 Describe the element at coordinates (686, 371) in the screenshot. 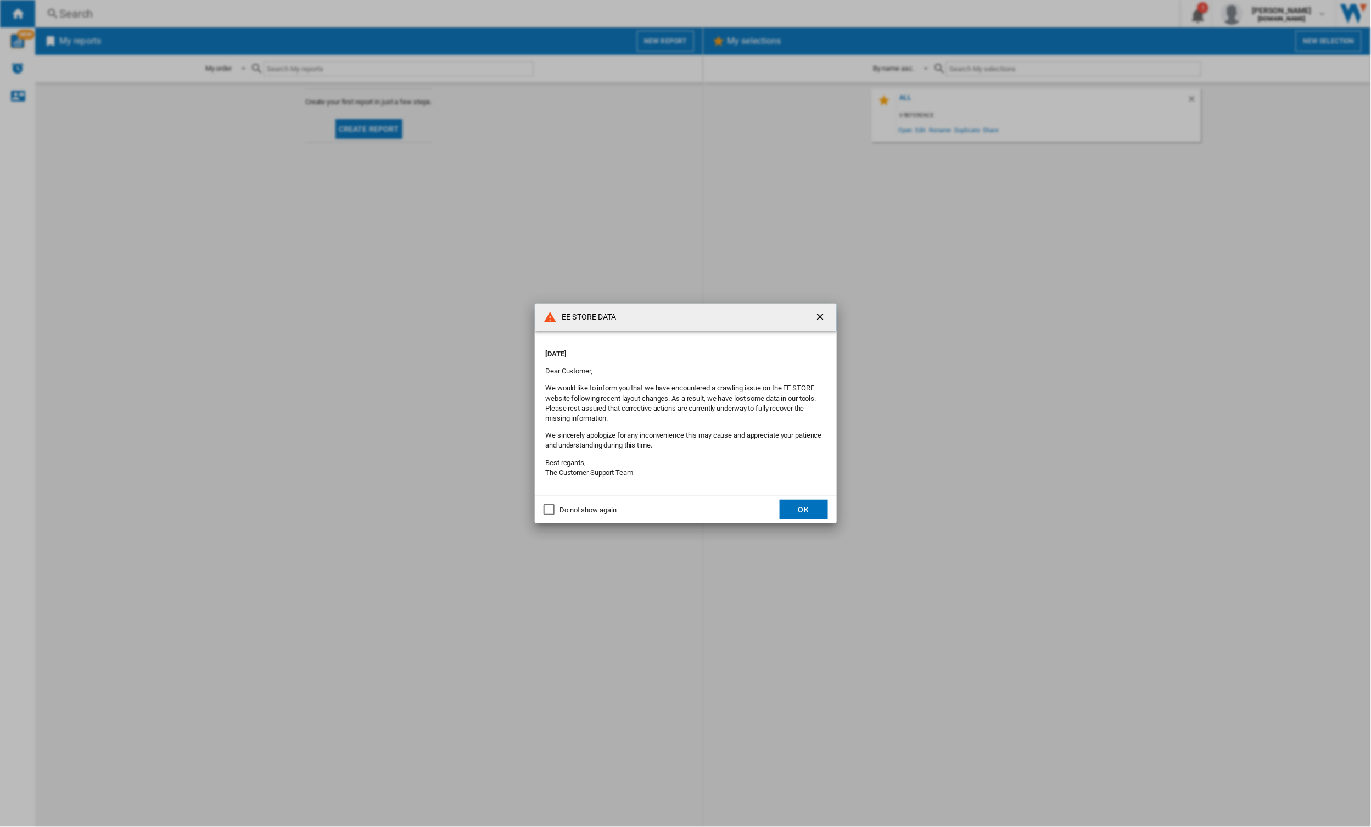

I see `p: Dear Customer,` at that location.